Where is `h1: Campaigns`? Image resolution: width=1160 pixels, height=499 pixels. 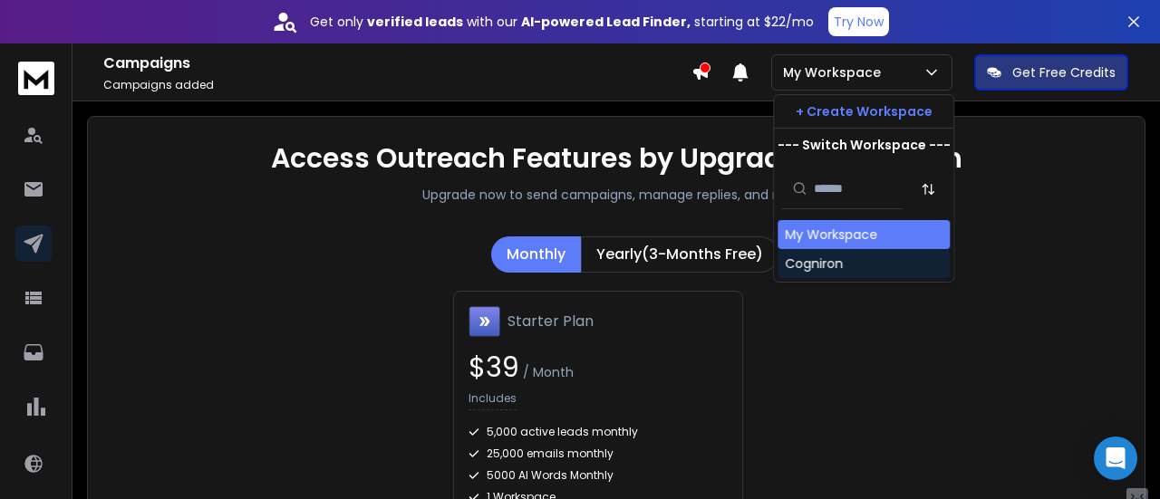 h1: Campaigns is located at coordinates (397, 63).